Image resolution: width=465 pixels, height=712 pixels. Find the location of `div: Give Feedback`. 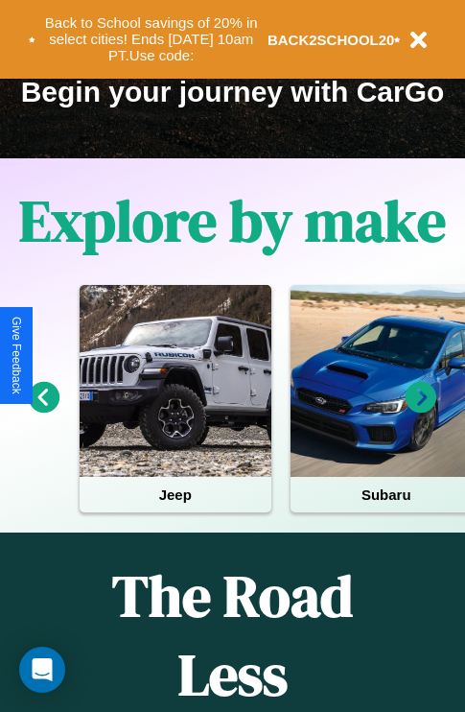

div: Give Feedback is located at coordinates (16, 355).